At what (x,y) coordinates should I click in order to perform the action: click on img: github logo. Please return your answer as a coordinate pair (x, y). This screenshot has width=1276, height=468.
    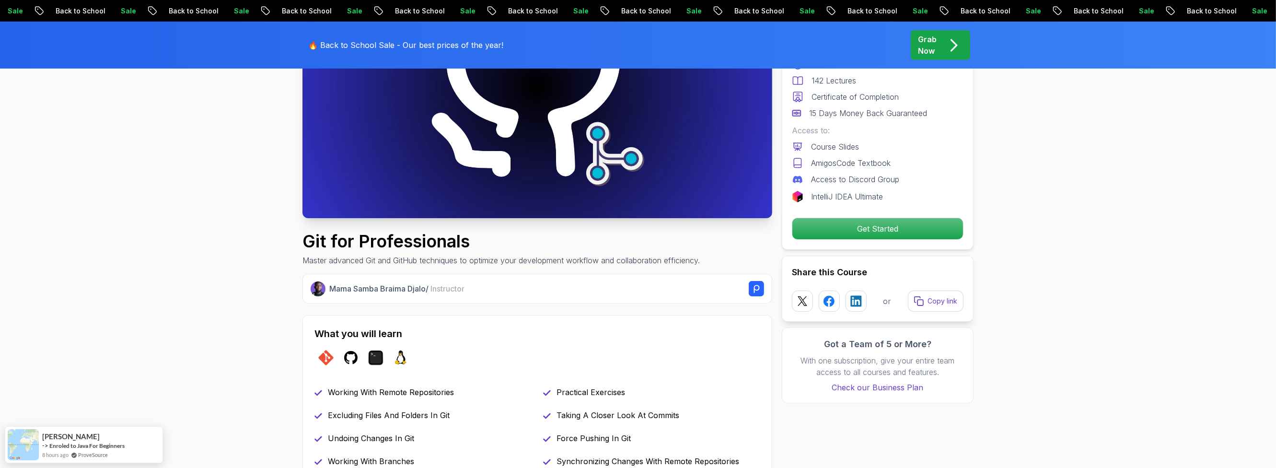
    Looking at the image, I should click on (351, 358).